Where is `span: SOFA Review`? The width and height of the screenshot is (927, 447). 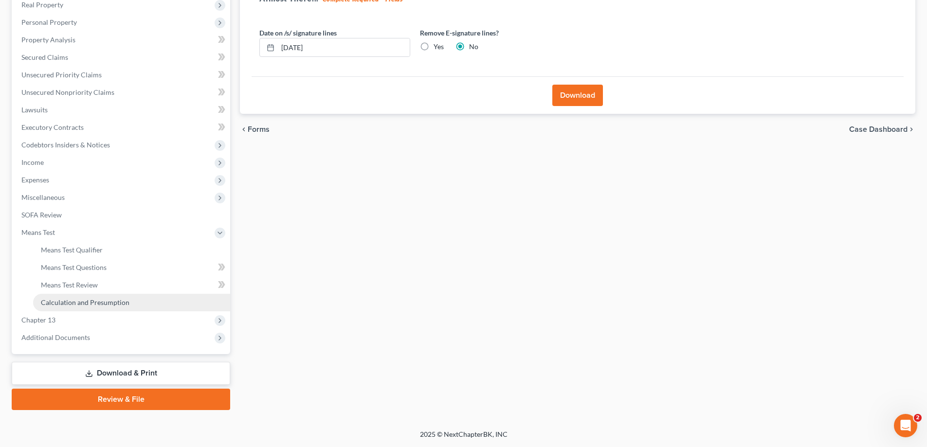 span: SOFA Review is located at coordinates (41, 215).